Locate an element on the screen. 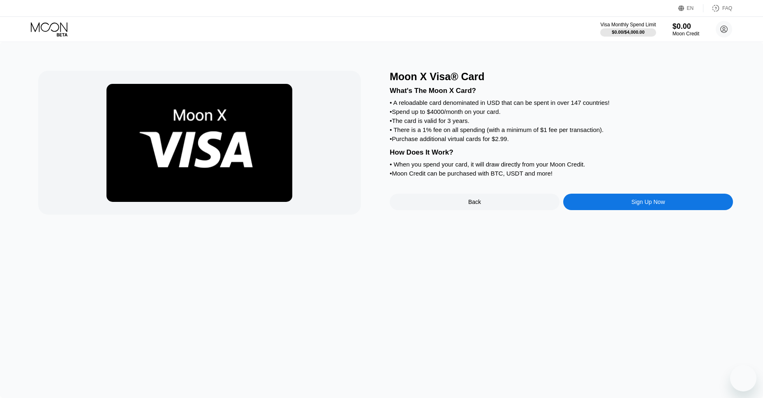 This screenshot has width=763, height=398. div: How Does It Work? is located at coordinates (562, 153).